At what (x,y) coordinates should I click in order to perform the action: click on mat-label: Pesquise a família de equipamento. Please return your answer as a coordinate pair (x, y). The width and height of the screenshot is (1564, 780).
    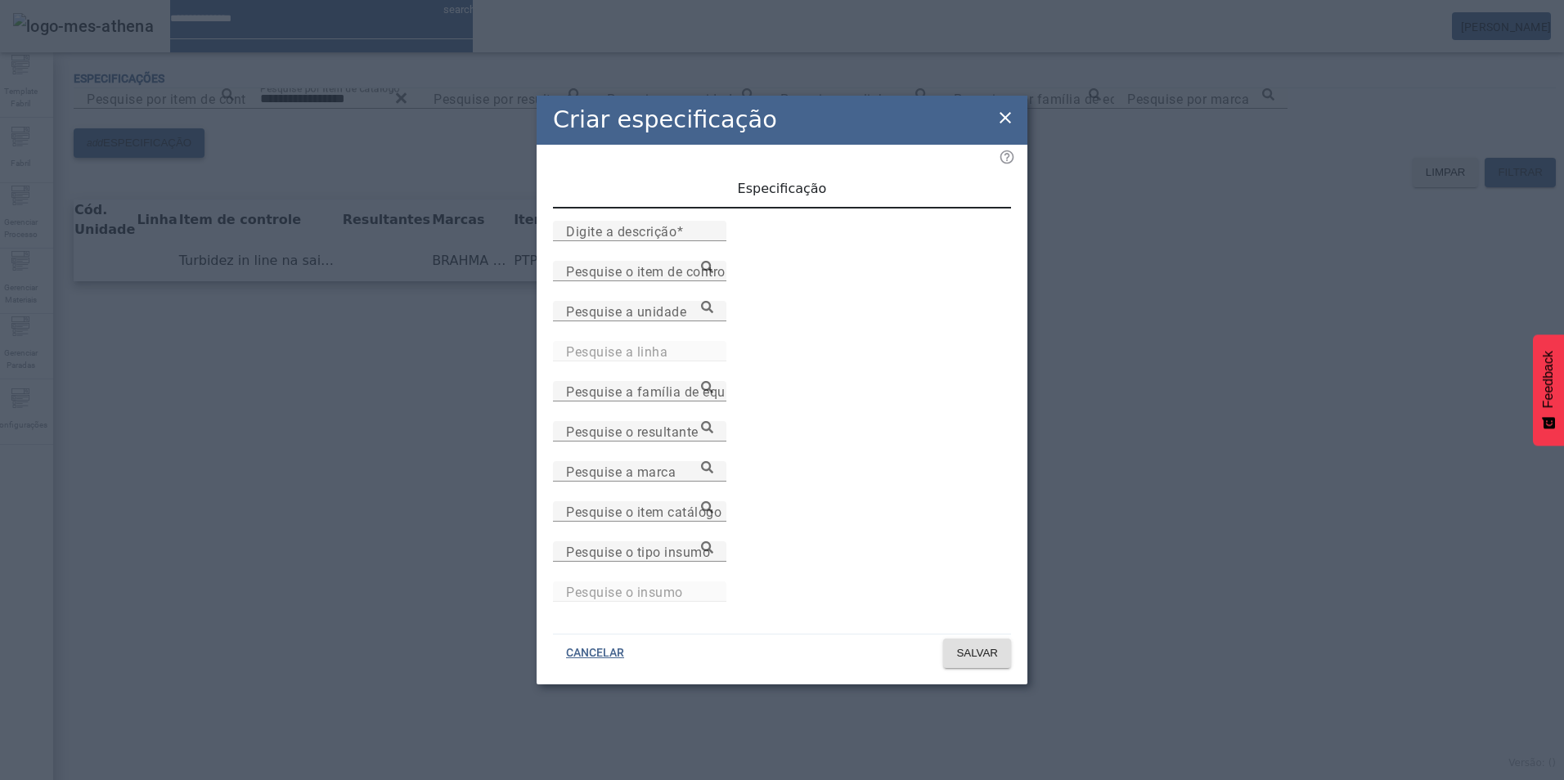
    Looking at the image, I should click on (675, 391).